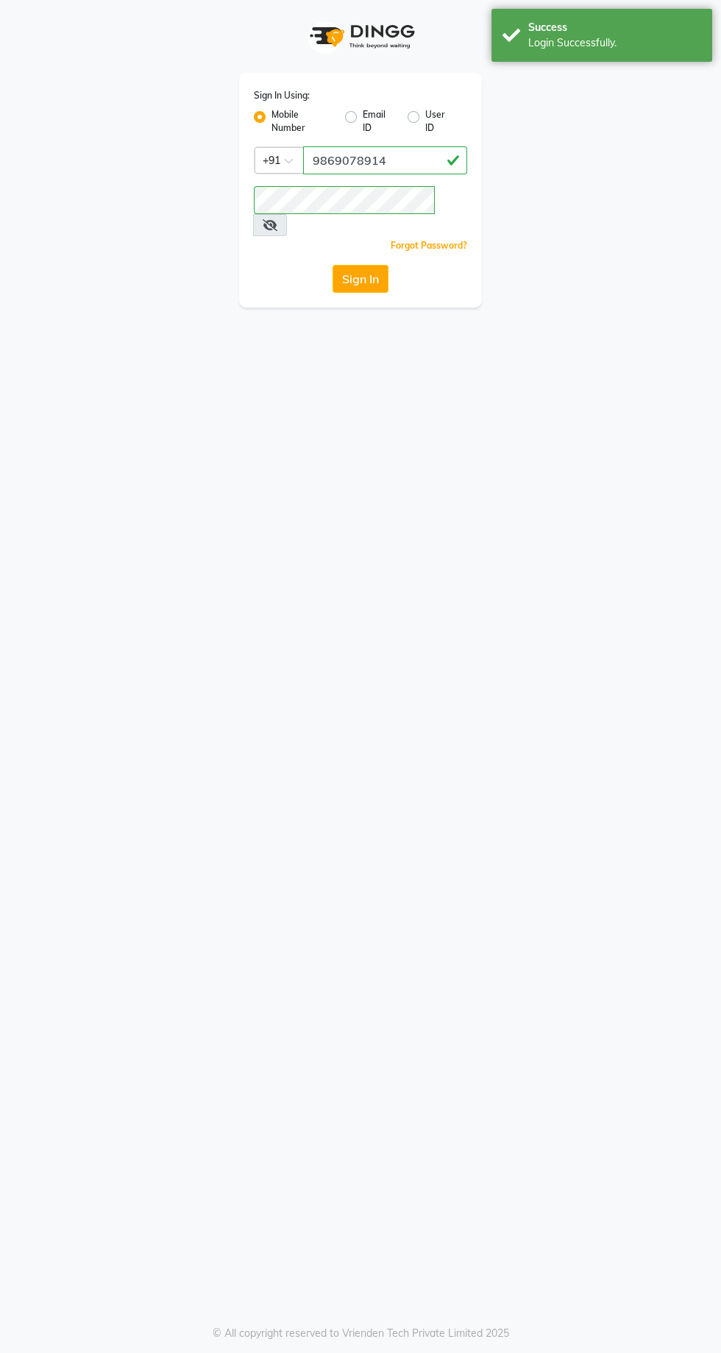 This screenshot has height=1353, width=721. I want to click on label: Email ID, so click(379, 121).